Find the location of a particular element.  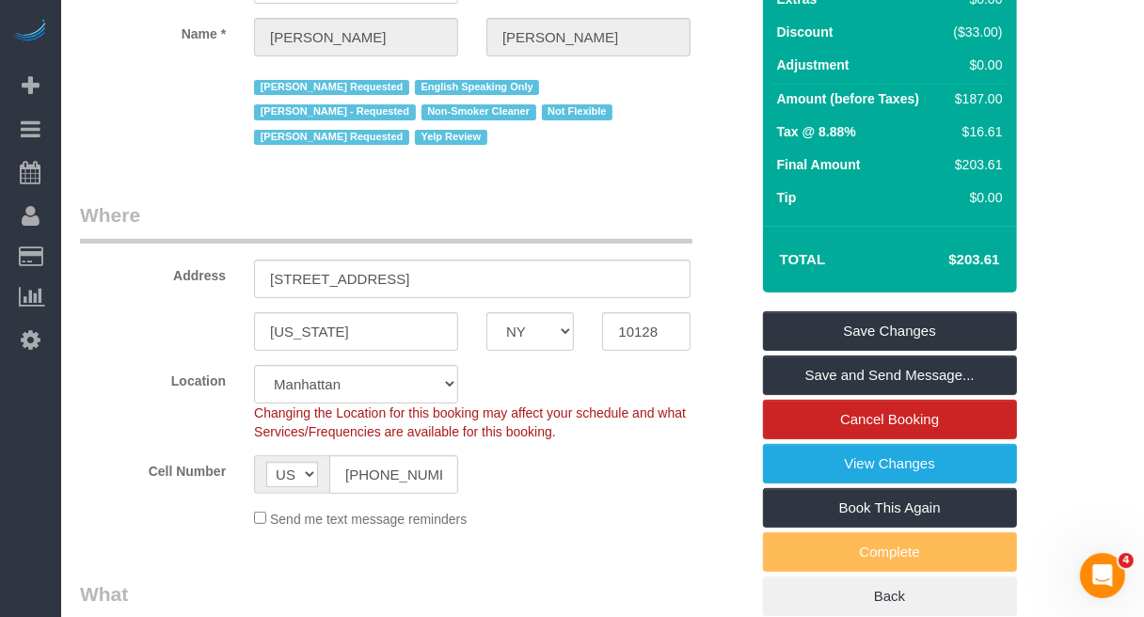

span: 4 is located at coordinates (1126, 561).